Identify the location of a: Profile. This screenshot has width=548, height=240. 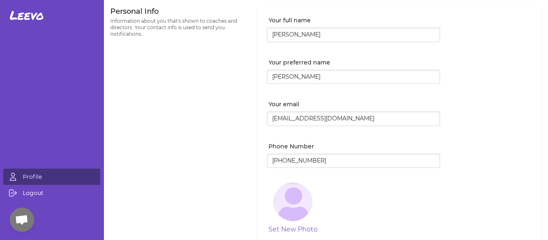
(52, 177).